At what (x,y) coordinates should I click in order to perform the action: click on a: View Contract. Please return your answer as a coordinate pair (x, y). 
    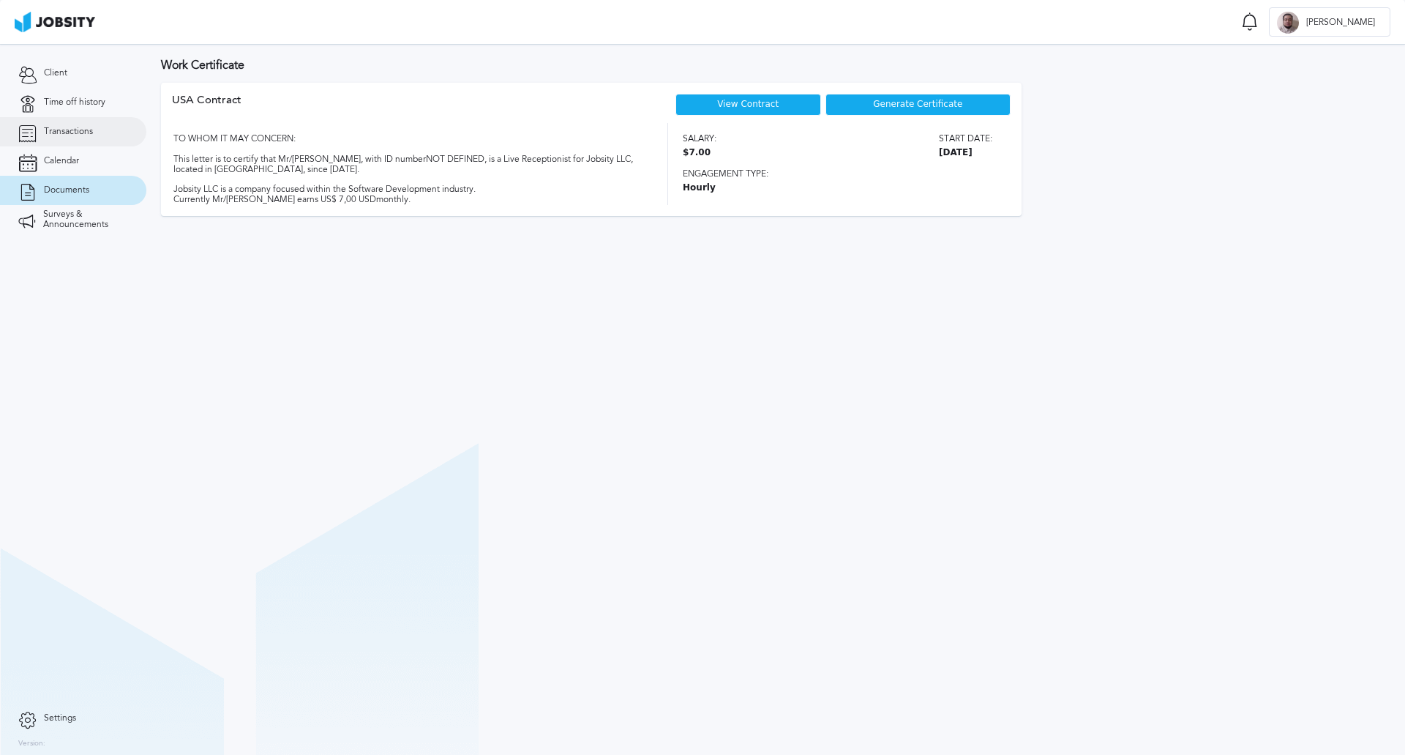
    Looking at the image, I should click on (748, 104).